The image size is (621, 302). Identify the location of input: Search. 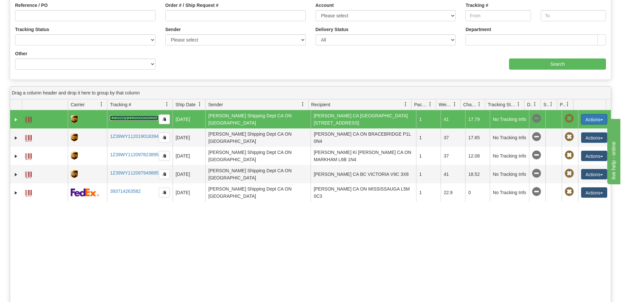
(557, 64).